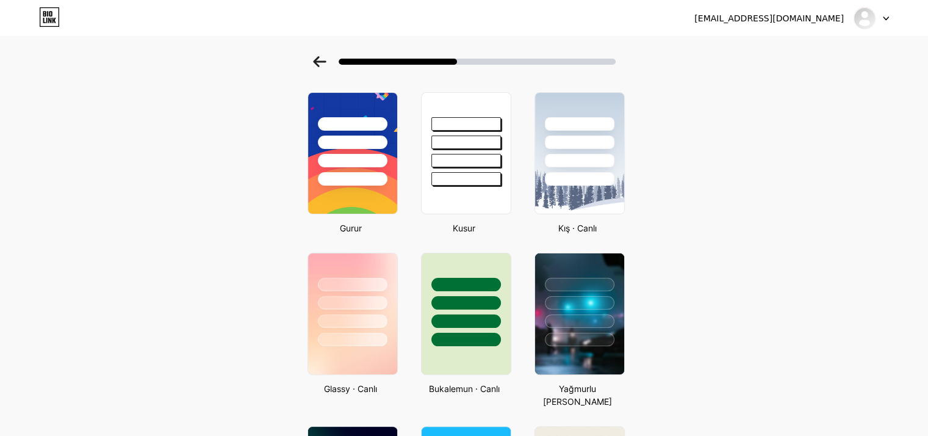 This screenshot has height=436, width=928. What do you see at coordinates (577, 228) in the screenshot?
I see `font: Kış · Canlı` at bounding box center [577, 228].